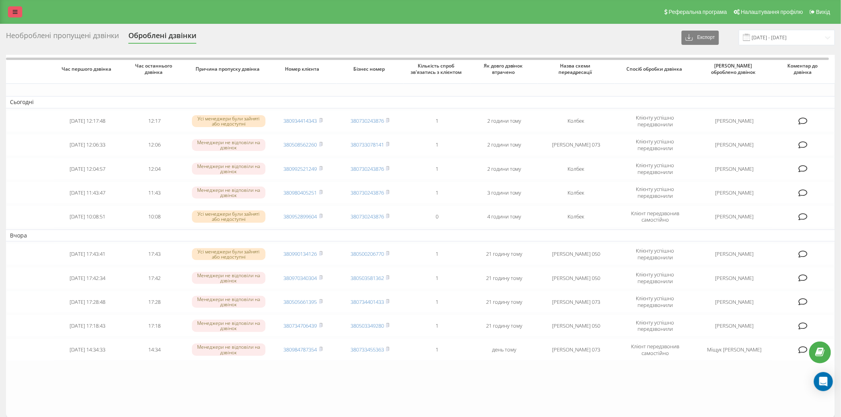 Image resolution: width=841 pixels, height=417 pixels. Describe the element at coordinates (804, 69) in the screenshot. I see `span: Коментар до дзвінка` at that location.